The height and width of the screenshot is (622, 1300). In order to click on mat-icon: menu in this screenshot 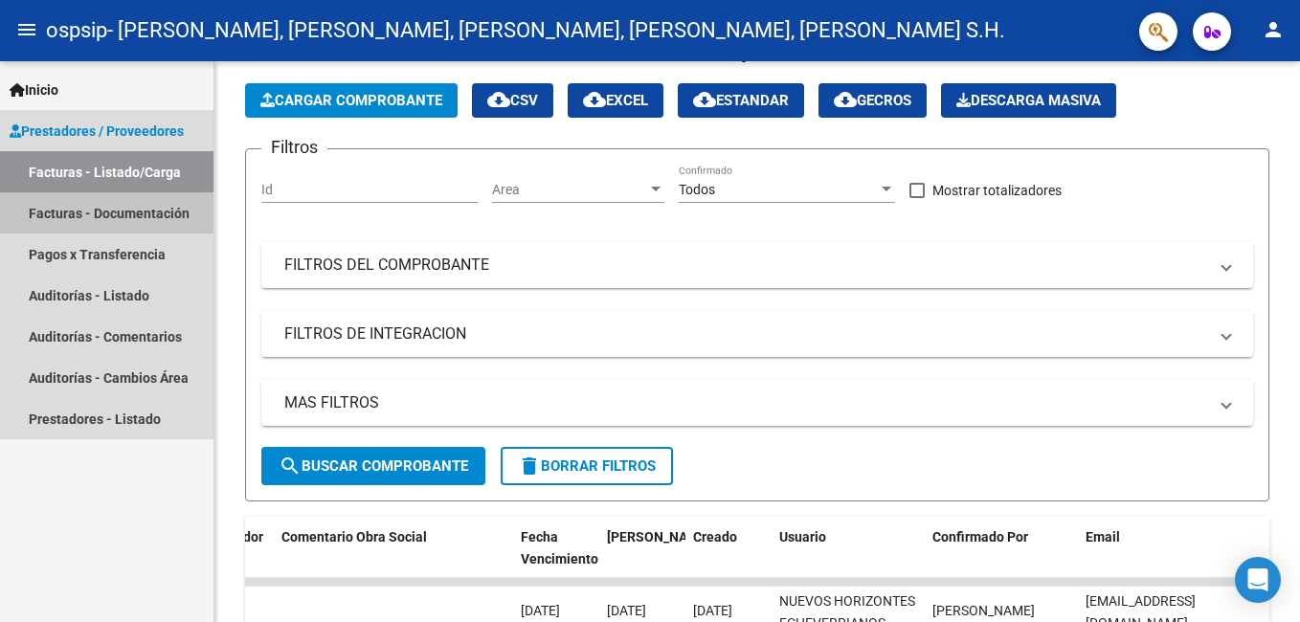, I will do `click(27, 30)`.